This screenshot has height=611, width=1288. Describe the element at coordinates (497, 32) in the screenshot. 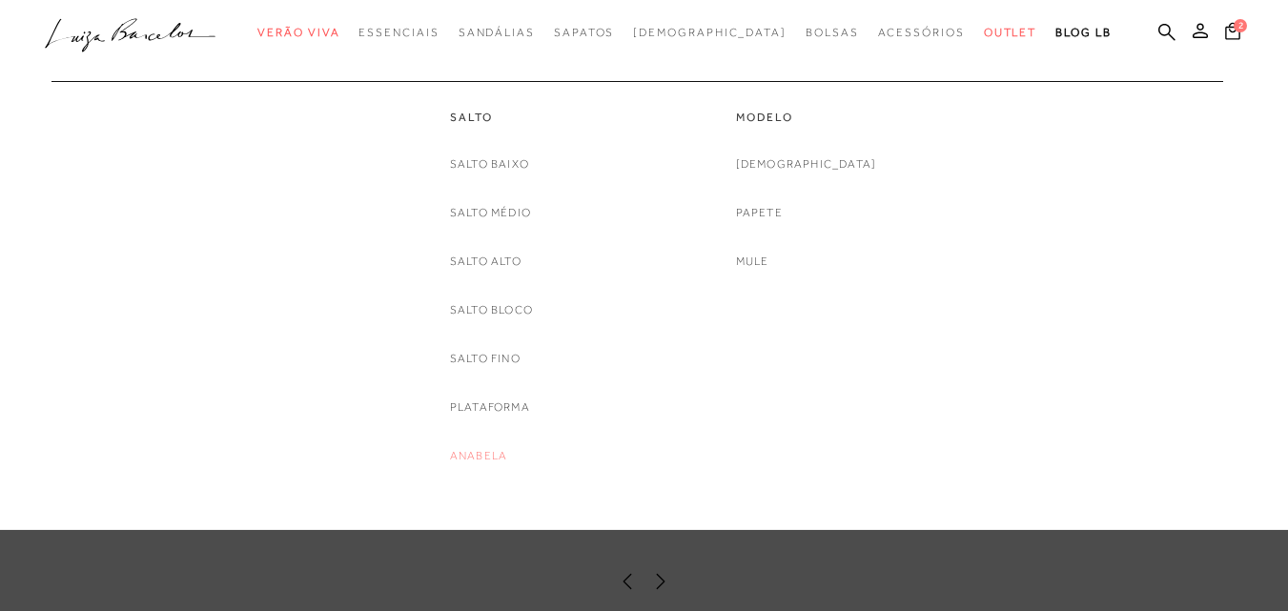

I see `span: Sandálias` at that location.